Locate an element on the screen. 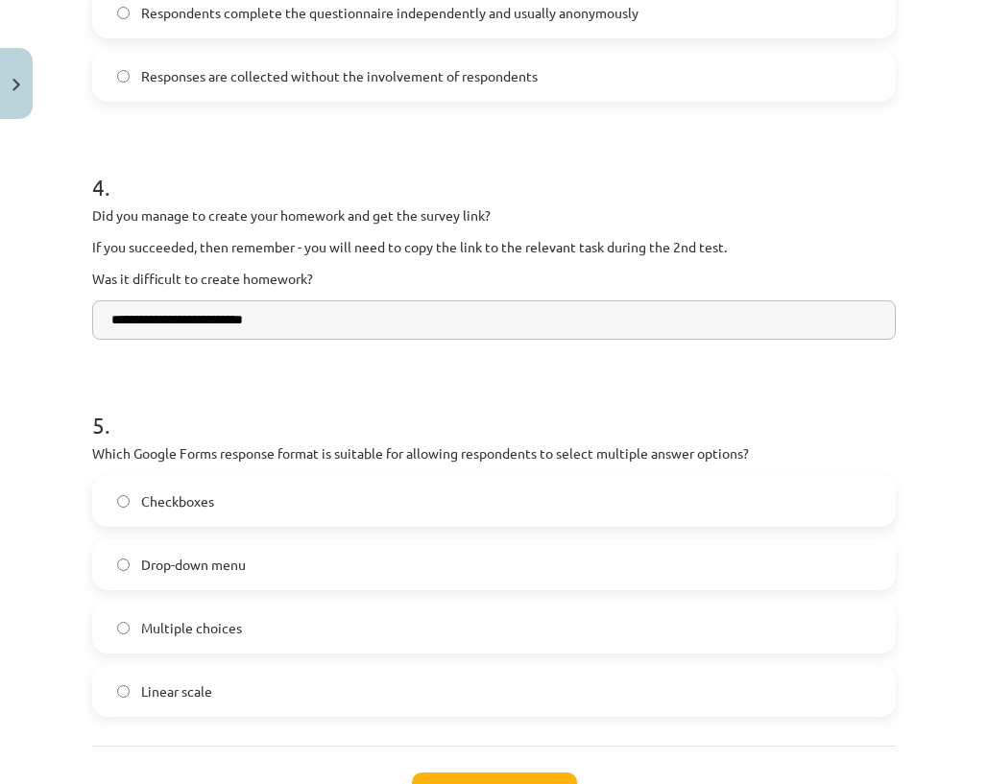 Image resolution: width=988 pixels, height=784 pixels. input: Checkboxes is located at coordinates (123, 501).